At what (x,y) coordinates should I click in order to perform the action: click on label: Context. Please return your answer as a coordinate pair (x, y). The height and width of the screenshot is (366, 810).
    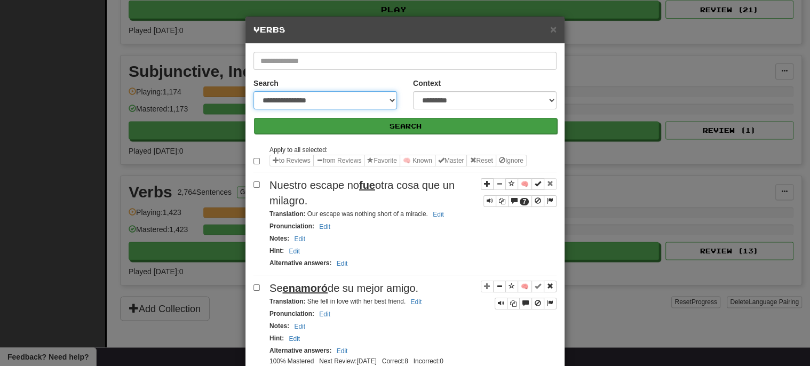
    Looking at the image, I should click on (427, 83).